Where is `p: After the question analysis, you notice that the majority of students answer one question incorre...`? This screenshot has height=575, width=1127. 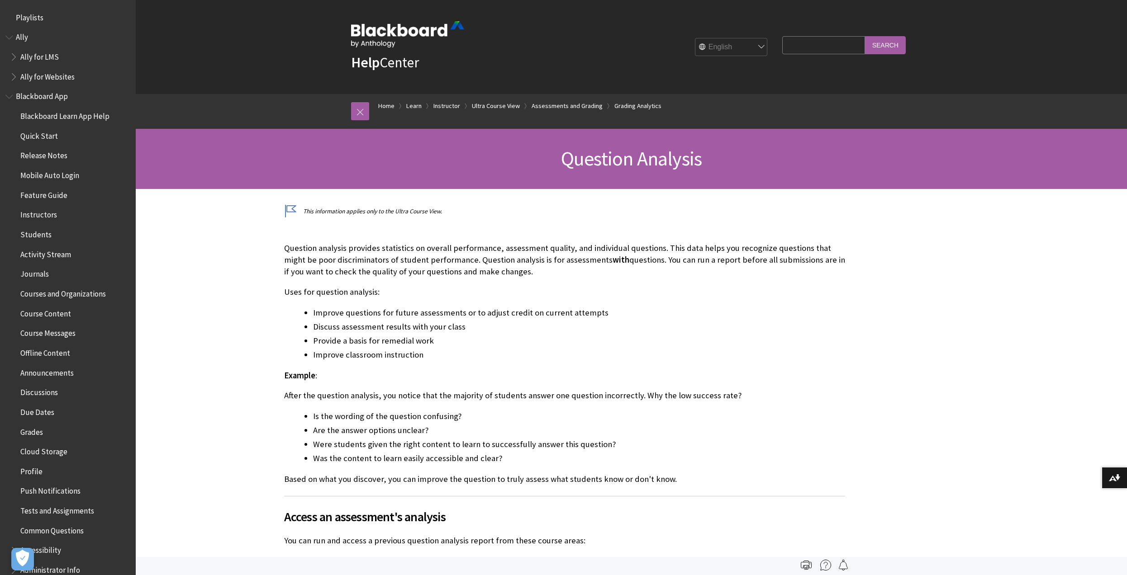
p: After the question analysis, you notice that the majority of students answer one question incorre... is located at coordinates (565, 396).